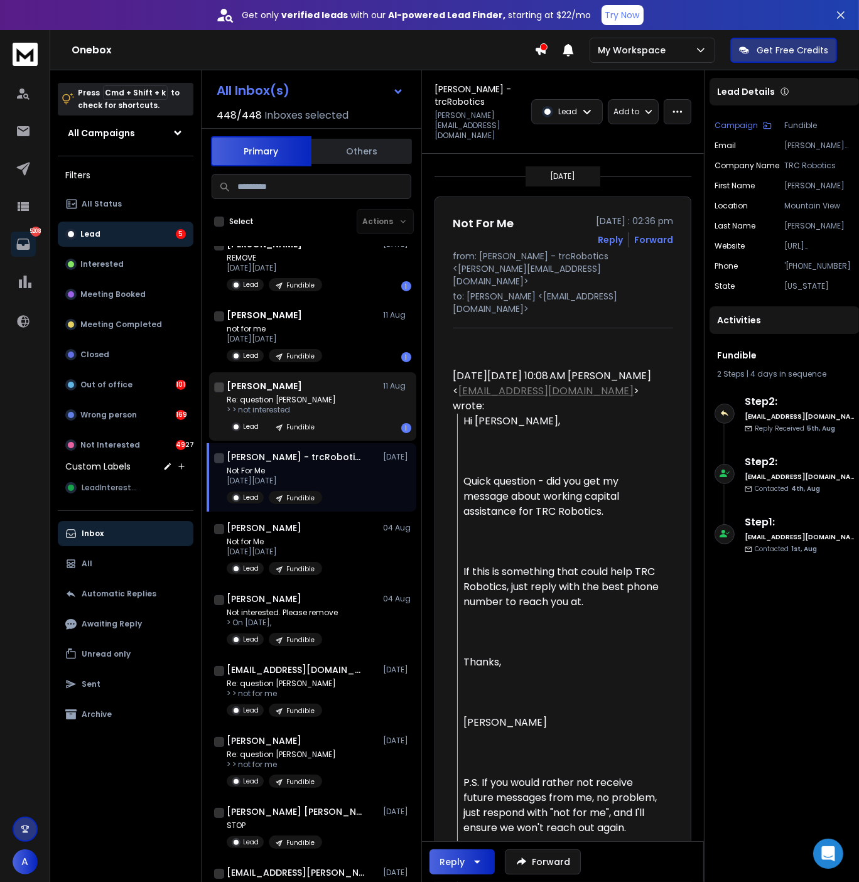 This screenshot has height=882, width=859. I want to click on img: logo, so click(25, 54).